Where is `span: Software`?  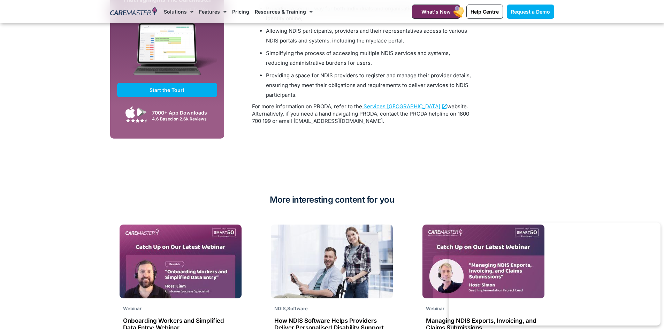 span: Software is located at coordinates (297, 309).